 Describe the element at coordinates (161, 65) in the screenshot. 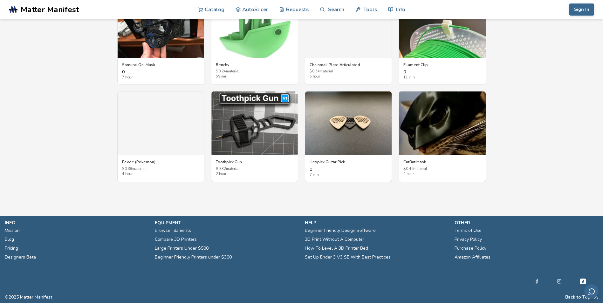

I see `h3: Samurai Oni Mask` at that location.